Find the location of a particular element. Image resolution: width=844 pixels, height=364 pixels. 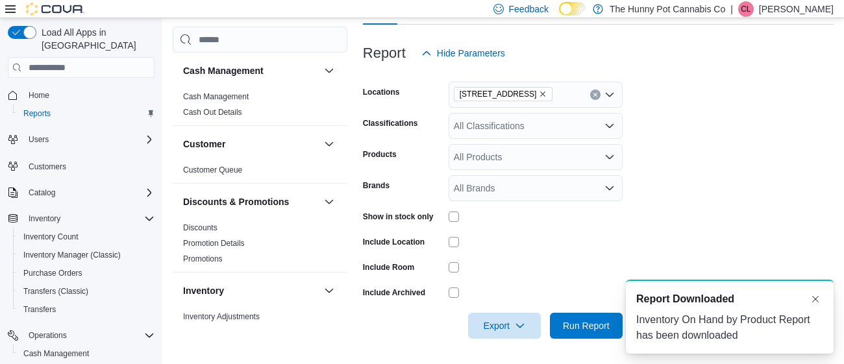

button: Inventory Manager (Classic) is located at coordinates (86, 255).